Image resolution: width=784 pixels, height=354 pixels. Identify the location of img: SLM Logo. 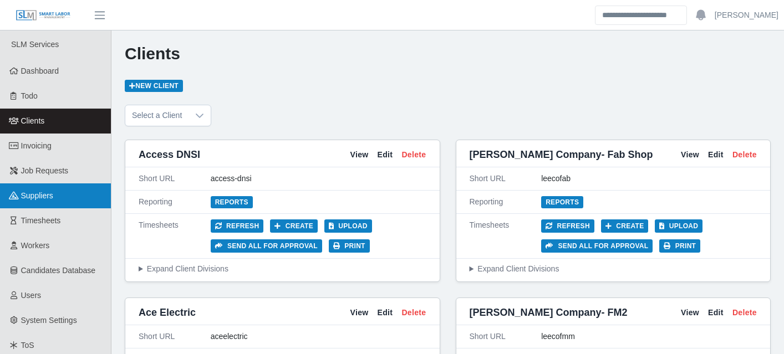
(43, 16).